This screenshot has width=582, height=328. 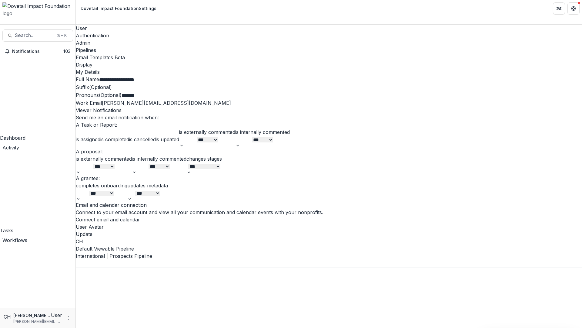 I want to click on p: User, so click(x=56, y=315).